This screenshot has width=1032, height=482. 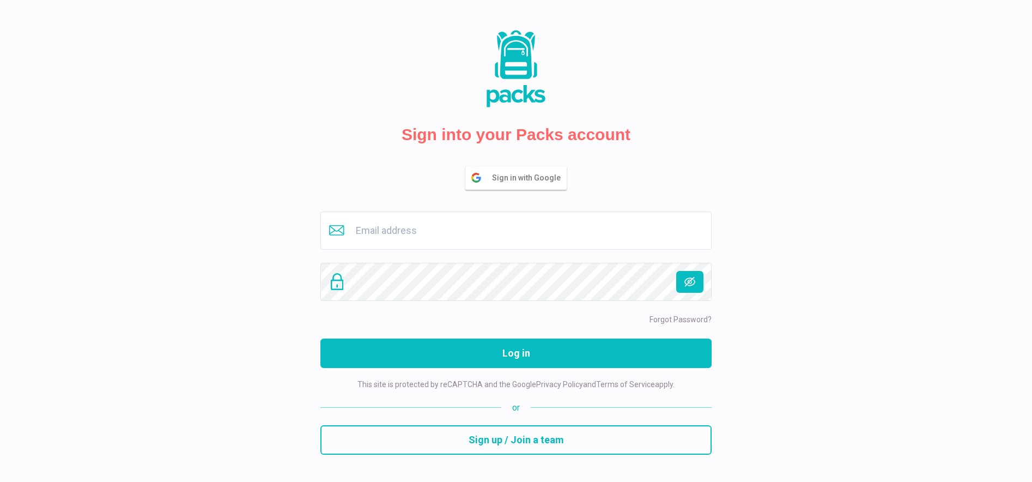 I want to click on button: Log in, so click(x=516, y=353).